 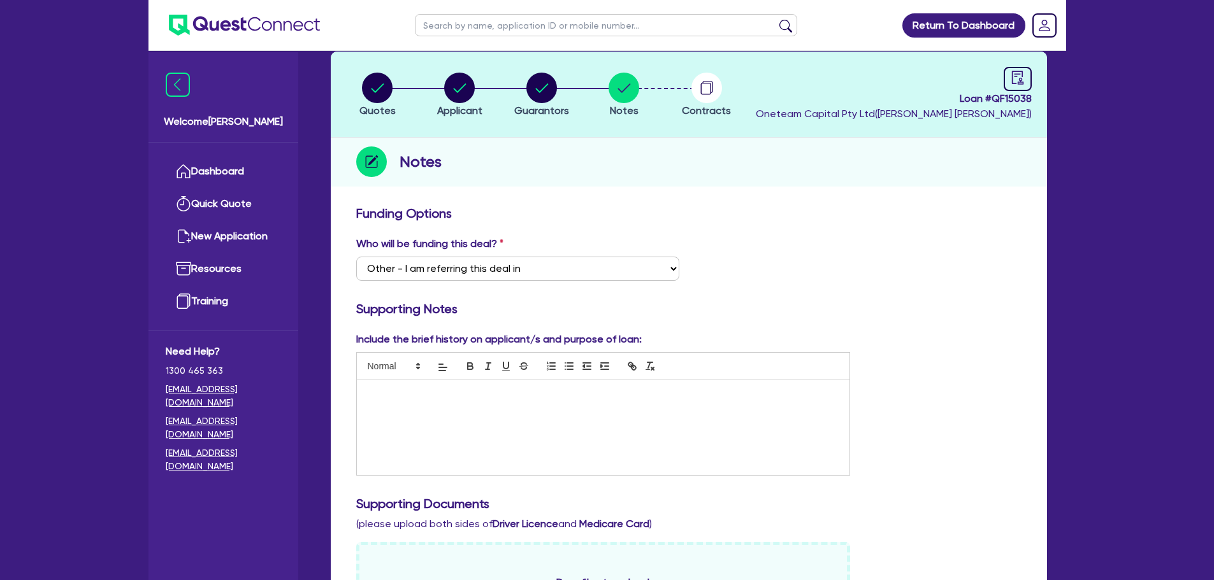 I want to click on button: Applicant, so click(x=459, y=96).